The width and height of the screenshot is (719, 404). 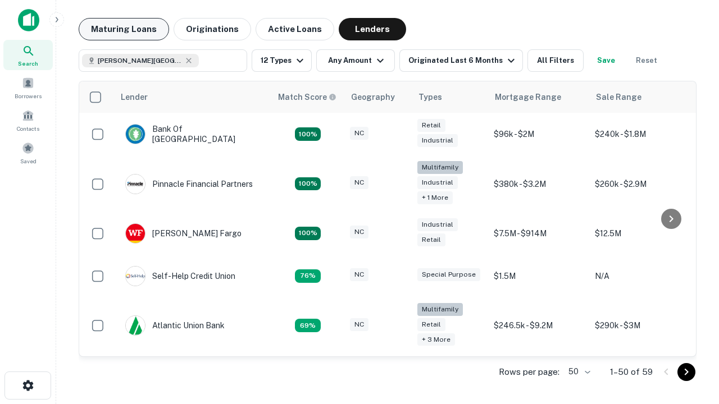 I want to click on button: Save your search to get updates of matches that match your search criteria., so click(x=606, y=61).